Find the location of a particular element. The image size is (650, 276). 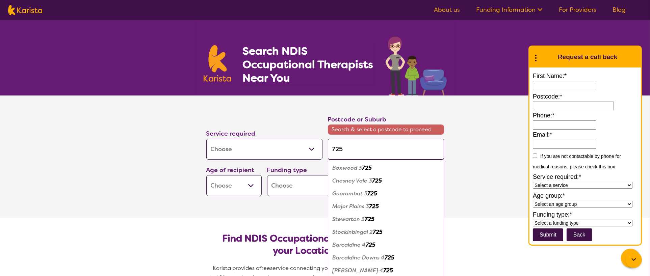

em: Barcaldine Downs 4 is located at coordinates (359, 258).